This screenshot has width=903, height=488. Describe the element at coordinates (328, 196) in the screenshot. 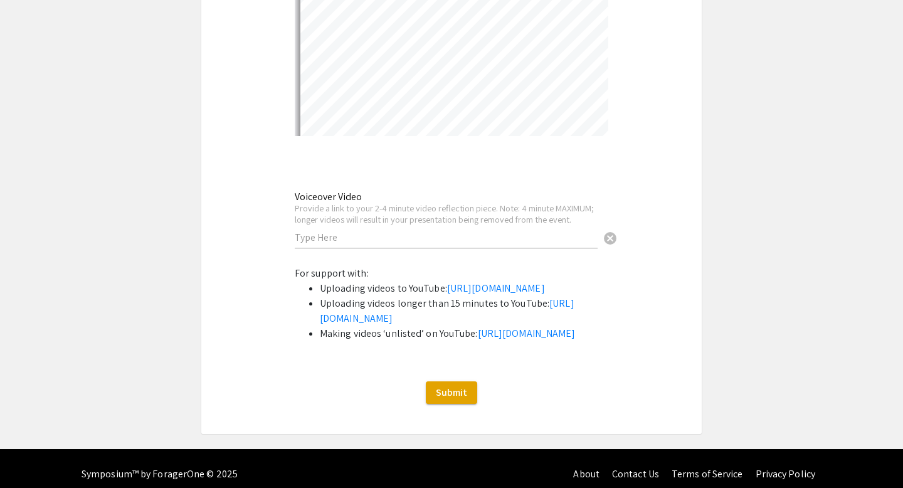

I see `mat-label: Voiceover Video` at that location.